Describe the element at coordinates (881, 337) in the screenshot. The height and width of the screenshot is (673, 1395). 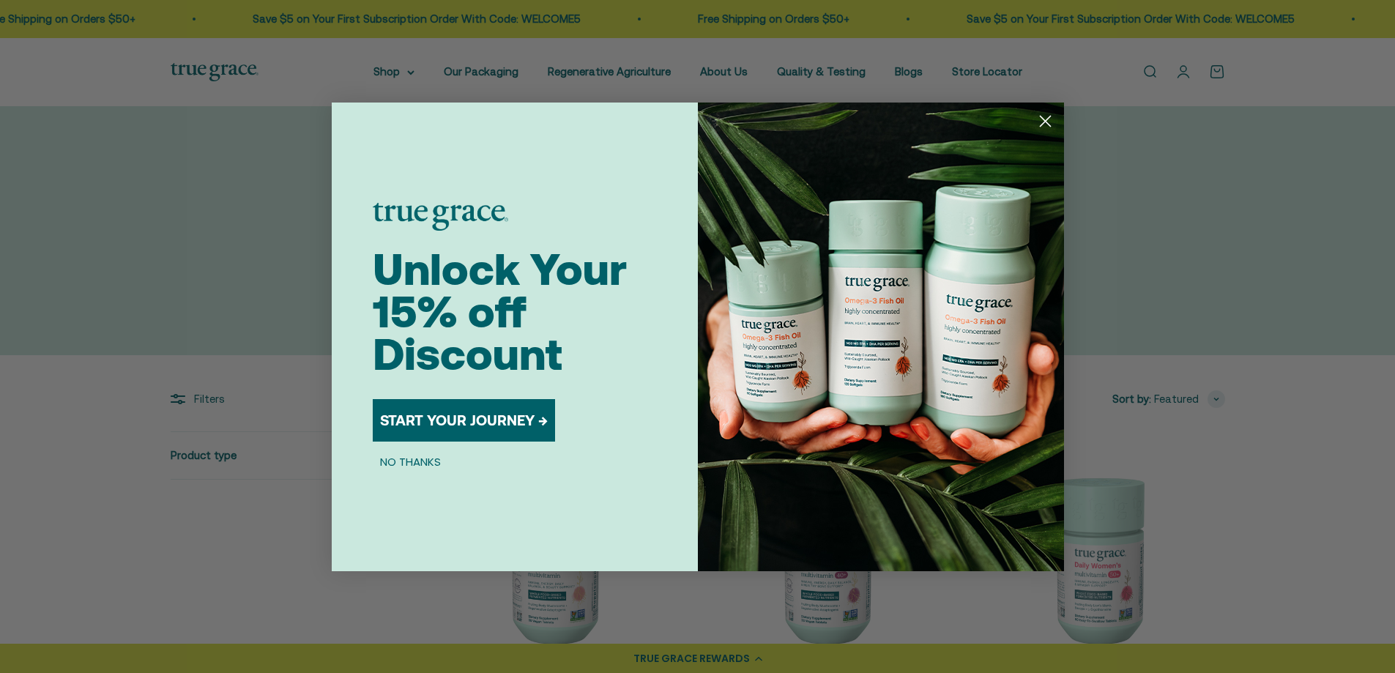
I see `img: 098727d5-50f8-4f9b-9554-844bb8da1403.jpeg` at that location.